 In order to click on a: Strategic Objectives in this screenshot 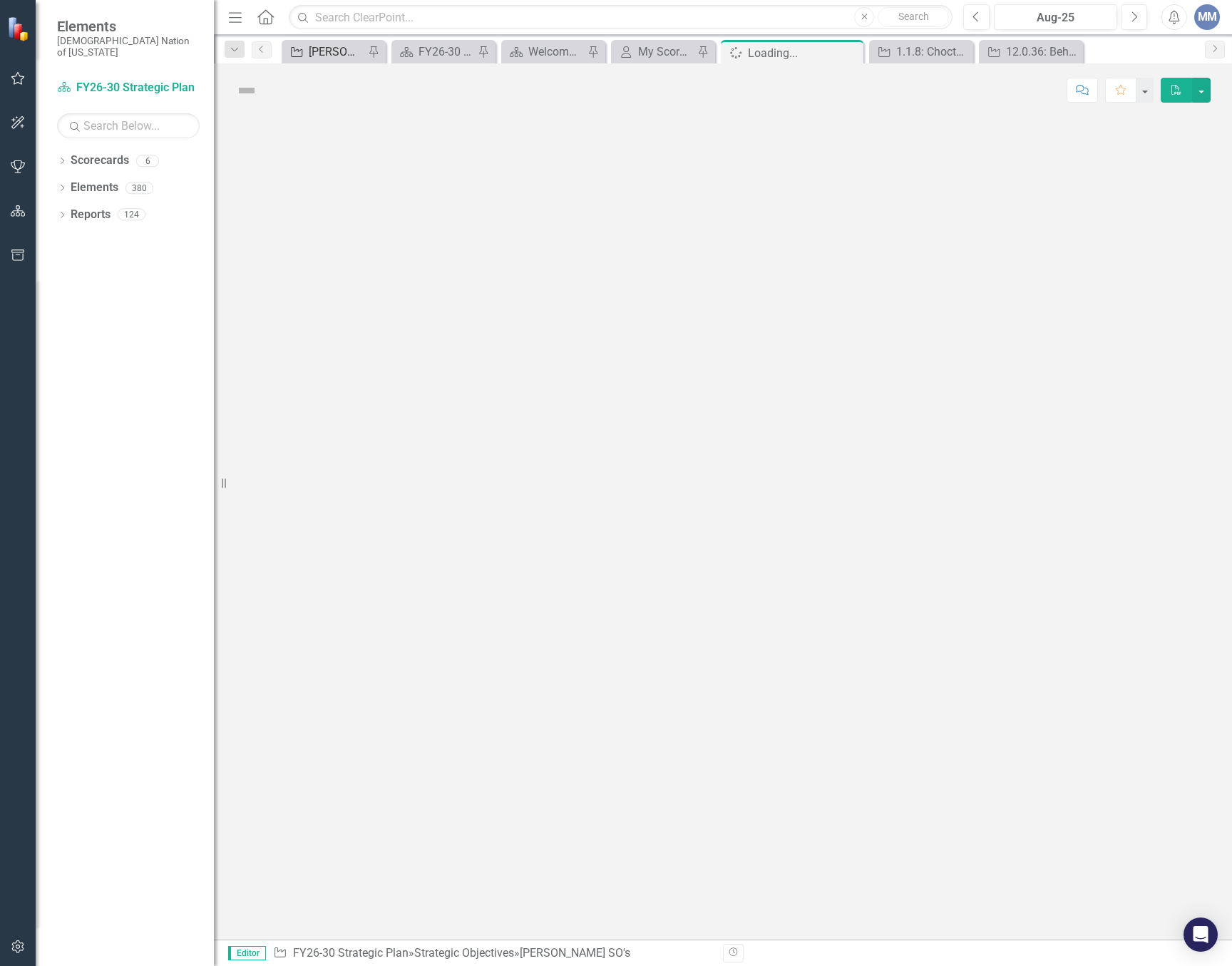, I will do `click(464, 953)`.